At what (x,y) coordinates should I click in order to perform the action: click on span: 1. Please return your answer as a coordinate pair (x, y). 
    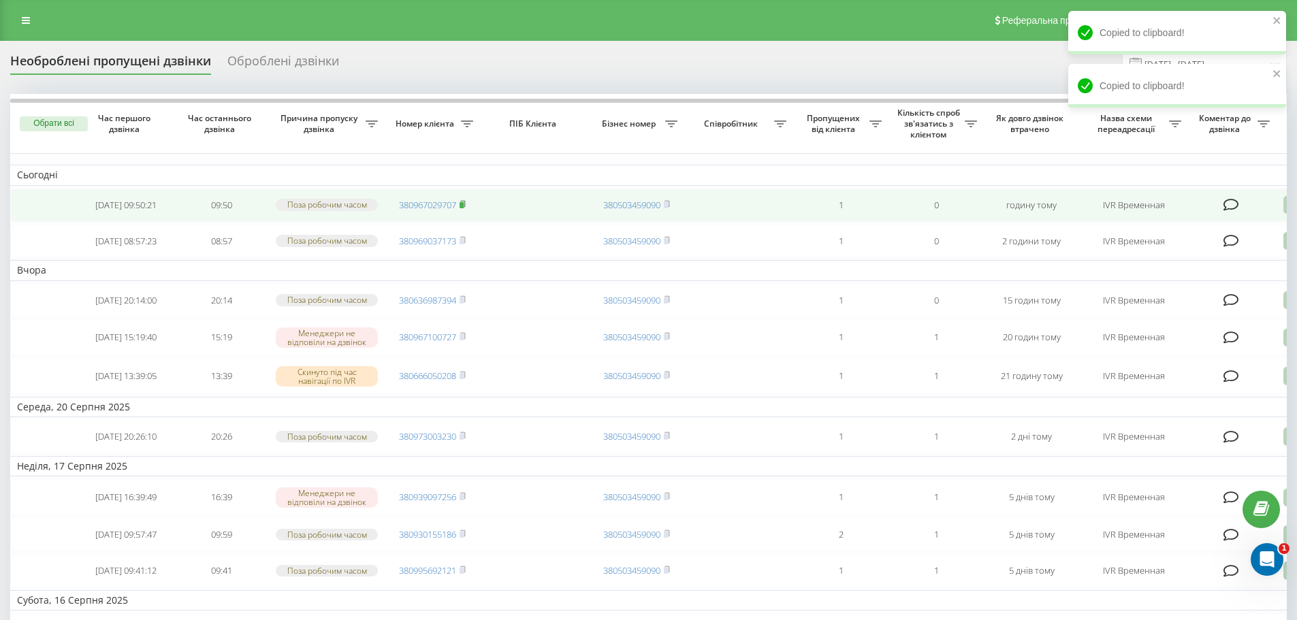
    Looking at the image, I should click on (1284, 549).